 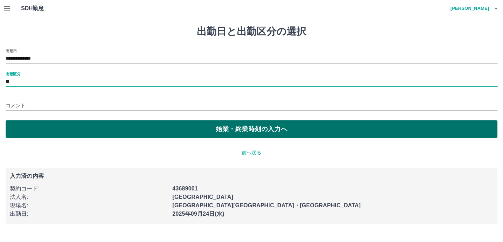 What do you see at coordinates (89, 214) in the screenshot?
I see `p: 出勤日 :` at bounding box center [89, 214].